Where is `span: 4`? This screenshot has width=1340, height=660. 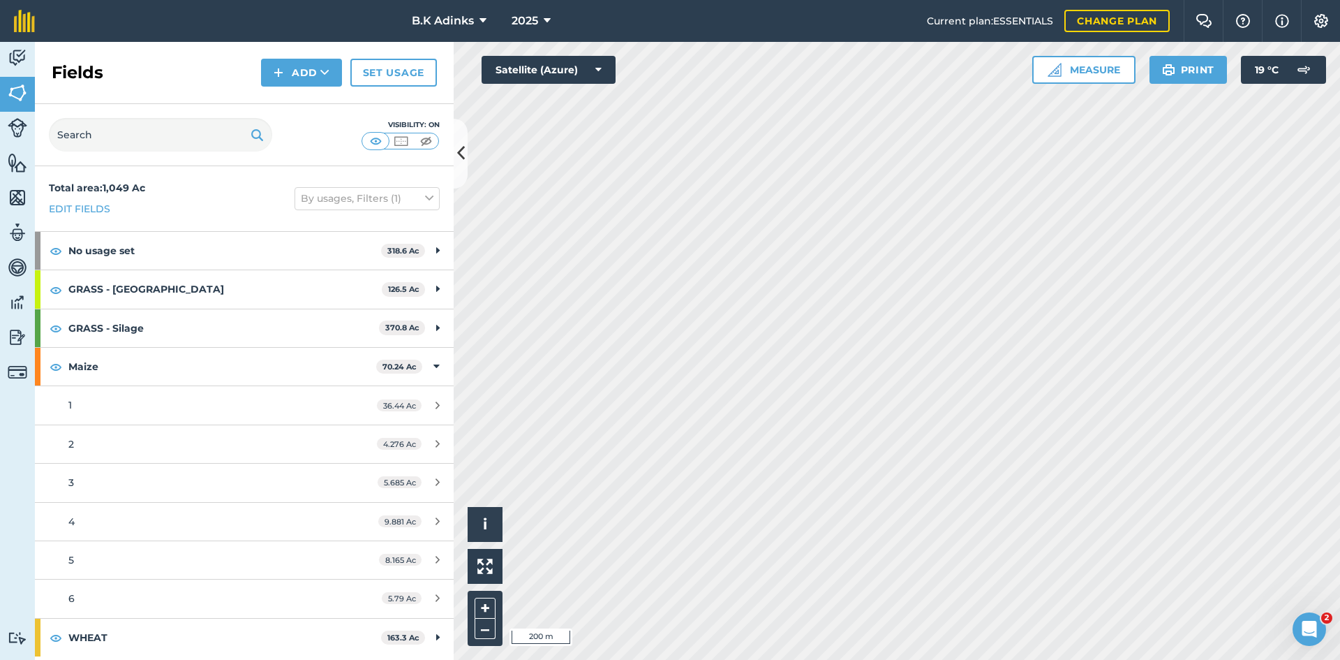 span: 4 is located at coordinates (71, 521).